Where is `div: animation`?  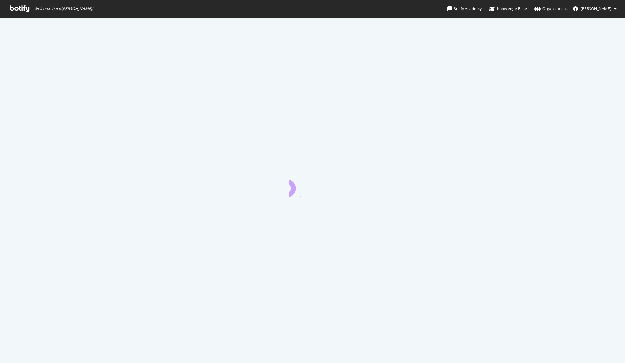 div: animation is located at coordinates (313, 185).